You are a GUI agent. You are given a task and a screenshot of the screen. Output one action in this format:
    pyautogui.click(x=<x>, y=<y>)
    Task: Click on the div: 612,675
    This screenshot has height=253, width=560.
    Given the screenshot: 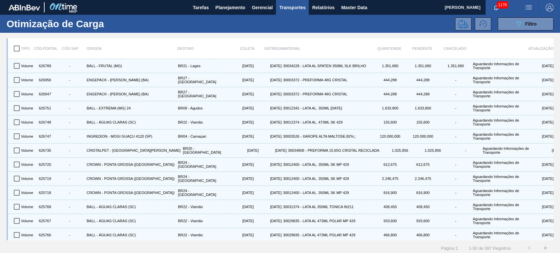 What is the action you would take?
    pyautogui.click(x=422, y=165)
    